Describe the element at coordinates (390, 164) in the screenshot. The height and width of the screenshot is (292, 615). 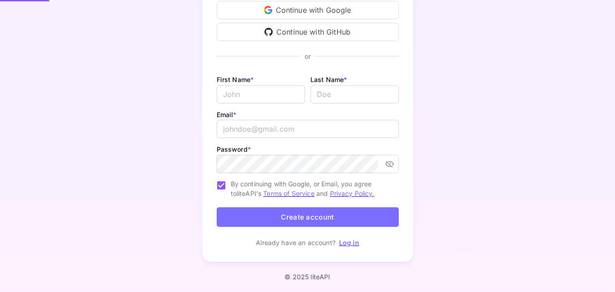
I see `button: toggle password visibility` at that location.